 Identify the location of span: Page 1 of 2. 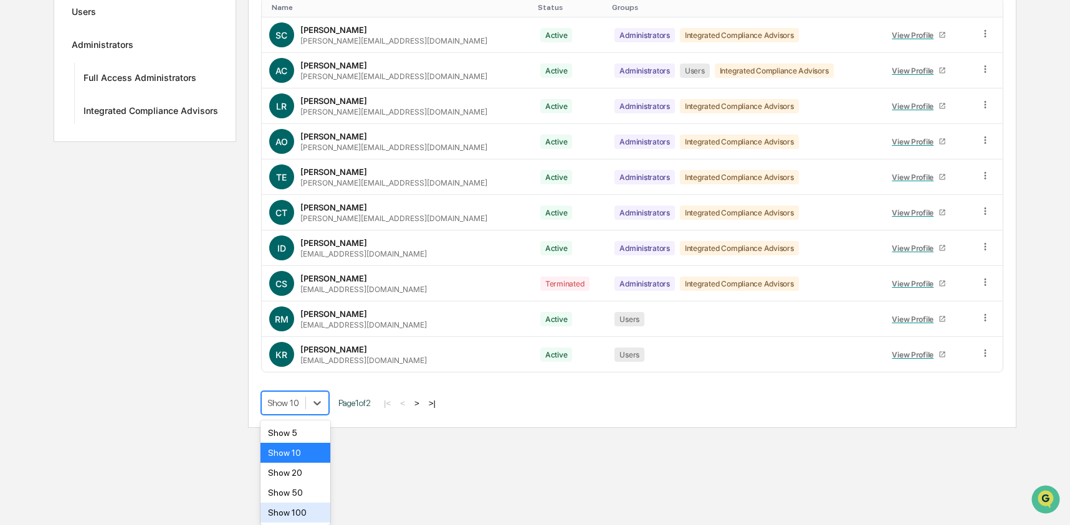
(355, 403).